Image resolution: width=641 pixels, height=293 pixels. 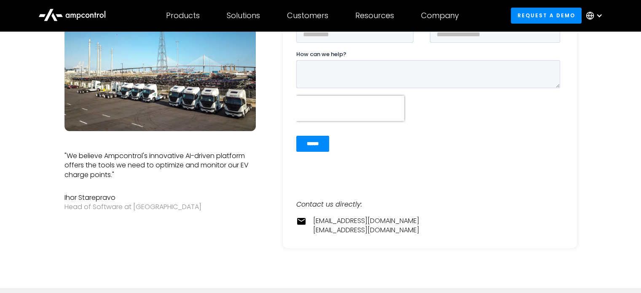 I want to click on div: Contact us directly:, so click(x=430, y=204).